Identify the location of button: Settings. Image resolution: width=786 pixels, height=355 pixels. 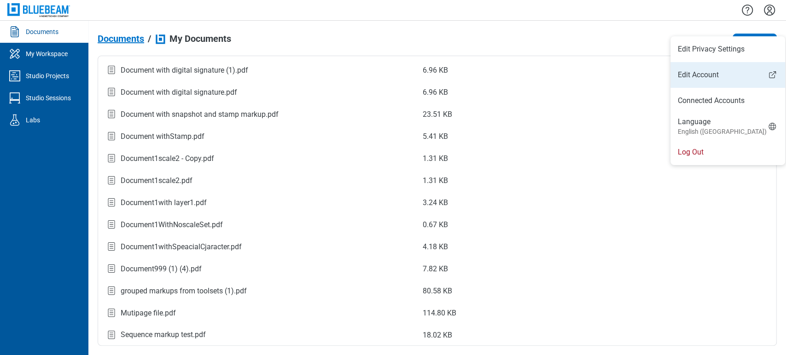
(769, 10).